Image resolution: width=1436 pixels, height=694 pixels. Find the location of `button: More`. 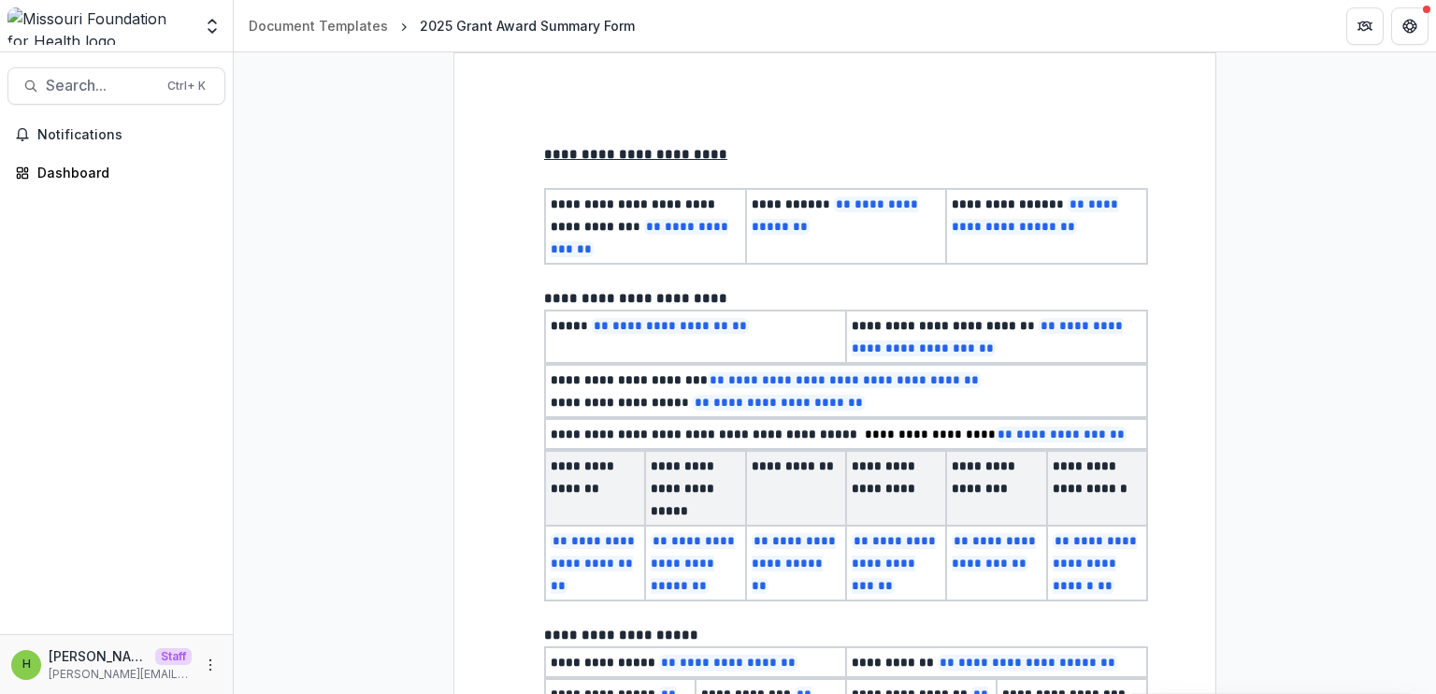

button: More is located at coordinates (210, 665).